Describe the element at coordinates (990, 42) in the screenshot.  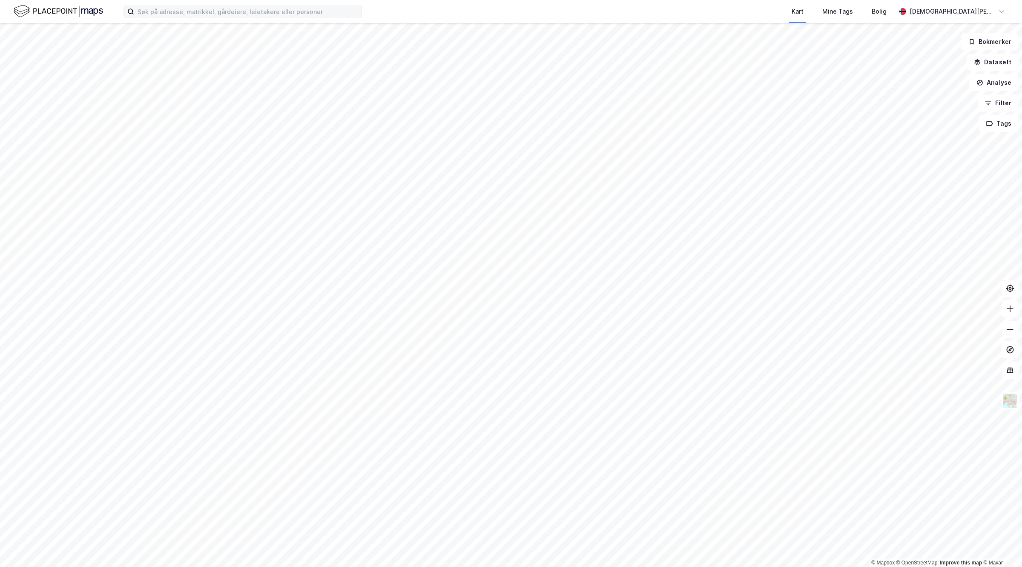
I see `button: Bokmerker` at that location.